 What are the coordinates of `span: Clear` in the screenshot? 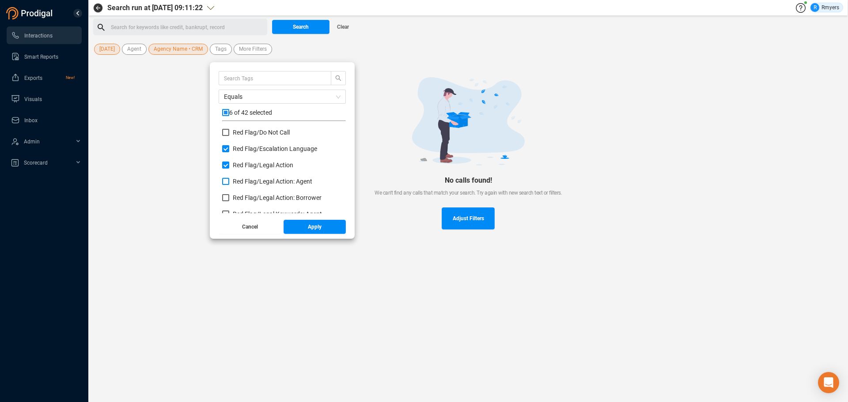 It's located at (343, 27).